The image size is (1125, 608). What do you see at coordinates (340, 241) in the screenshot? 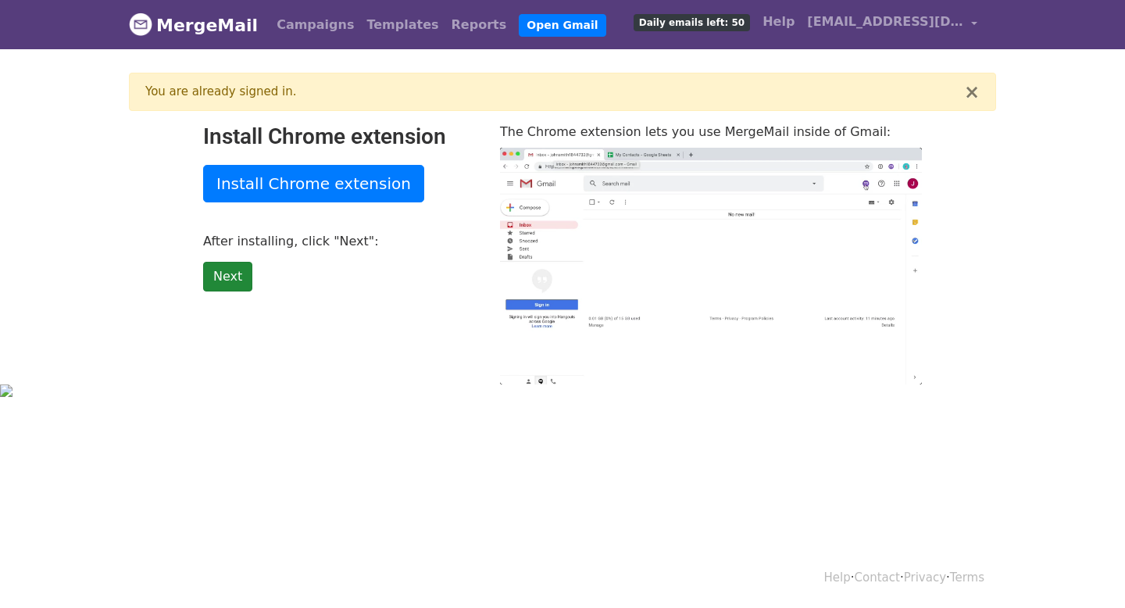
I see `p: After installing, click "Next":` at bounding box center [340, 241].